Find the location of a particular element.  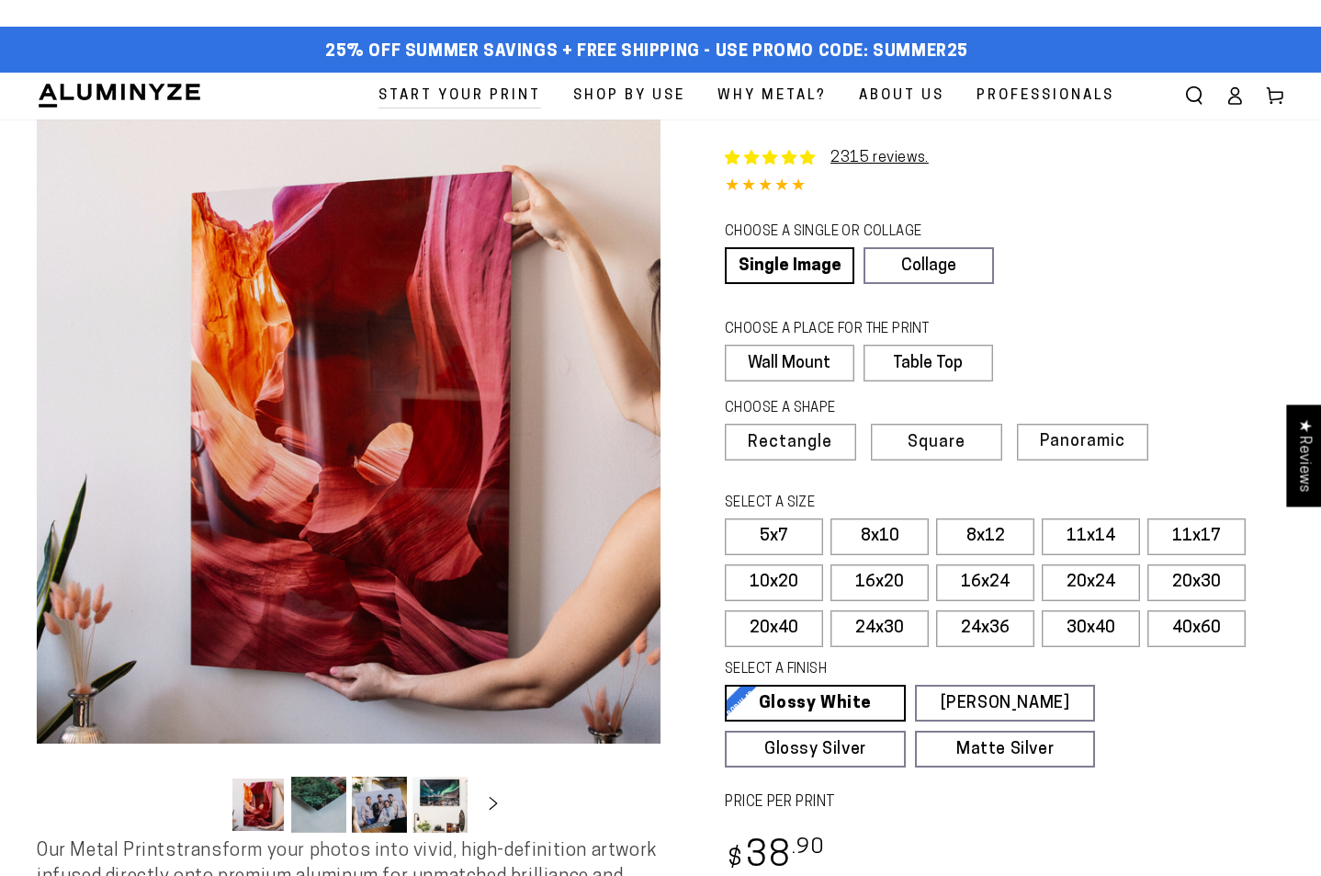

label: 30x40 is located at coordinates (1091, 629).